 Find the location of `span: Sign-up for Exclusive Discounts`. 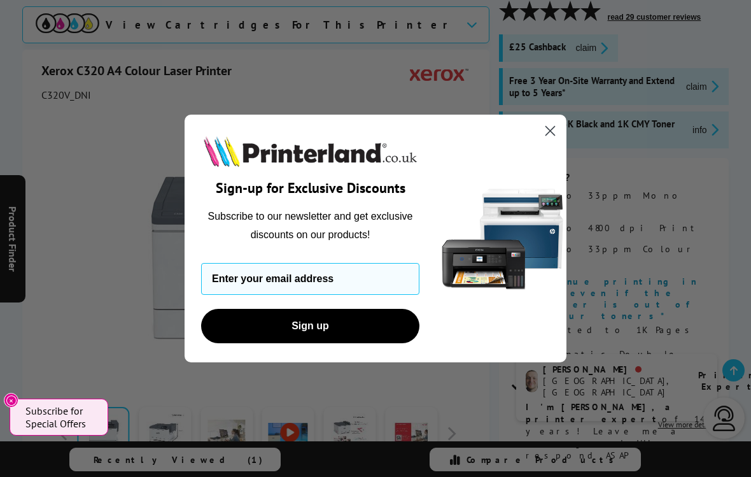

span: Sign-up for Exclusive Discounts is located at coordinates (311, 188).